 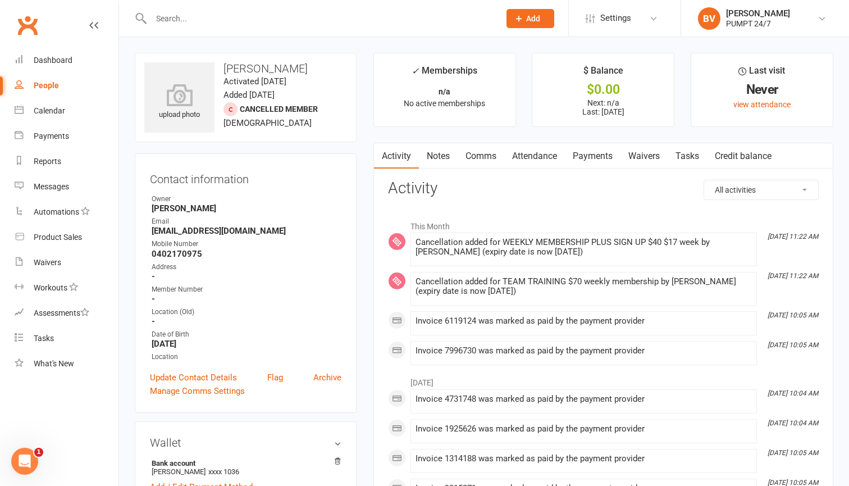 What do you see at coordinates (444, 92) in the screenshot?
I see `strong: n/a` at bounding box center [444, 92].